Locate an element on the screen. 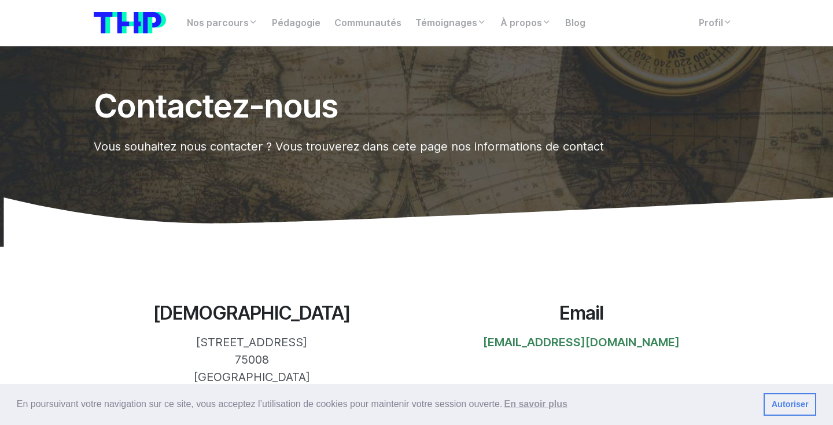 The width and height of the screenshot is (833, 425). a: Témoignages is located at coordinates (451, 23).